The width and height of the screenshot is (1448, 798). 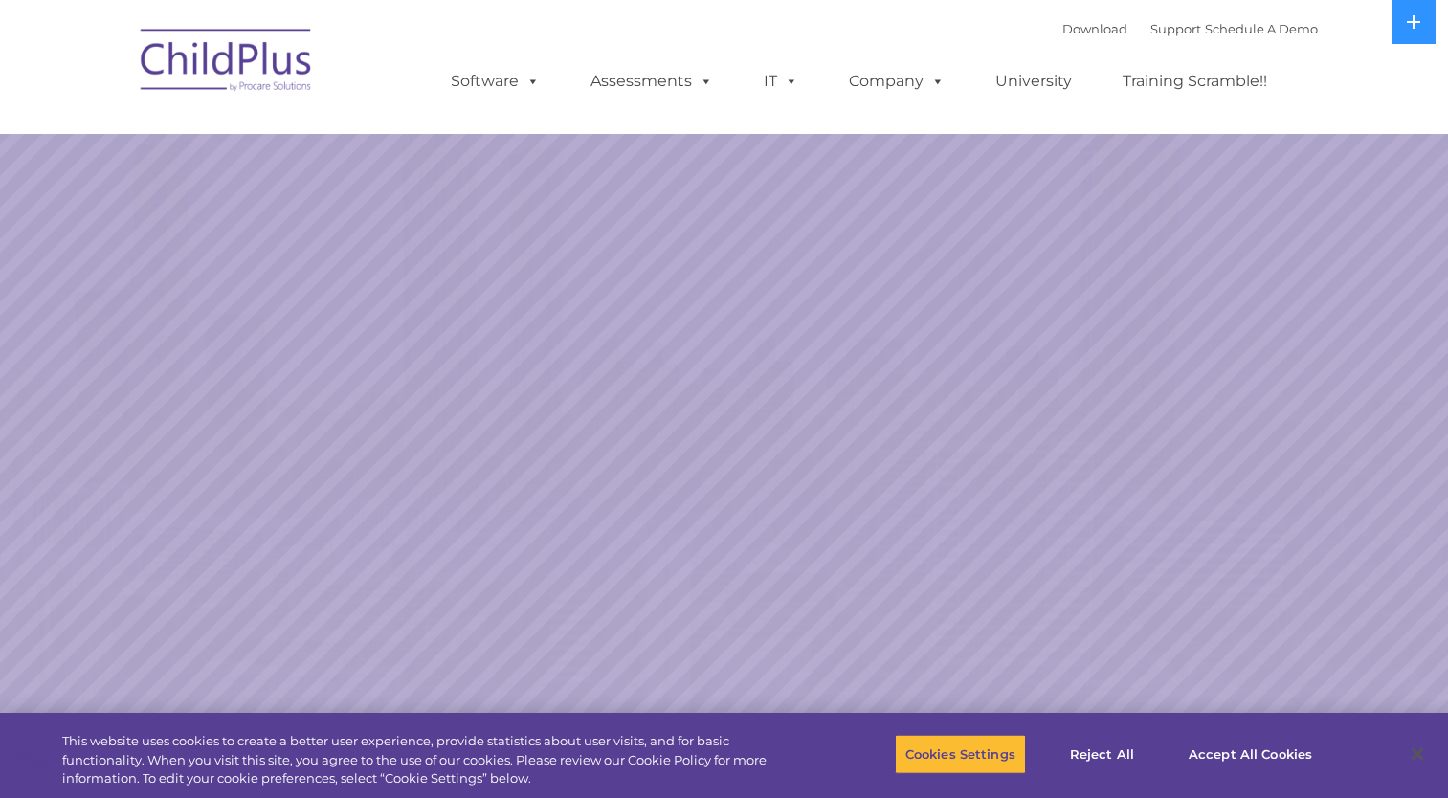 What do you see at coordinates (1194, 81) in the screenshot?
I see `a: Training Scramble!!` at bounding box center [1194, 81].